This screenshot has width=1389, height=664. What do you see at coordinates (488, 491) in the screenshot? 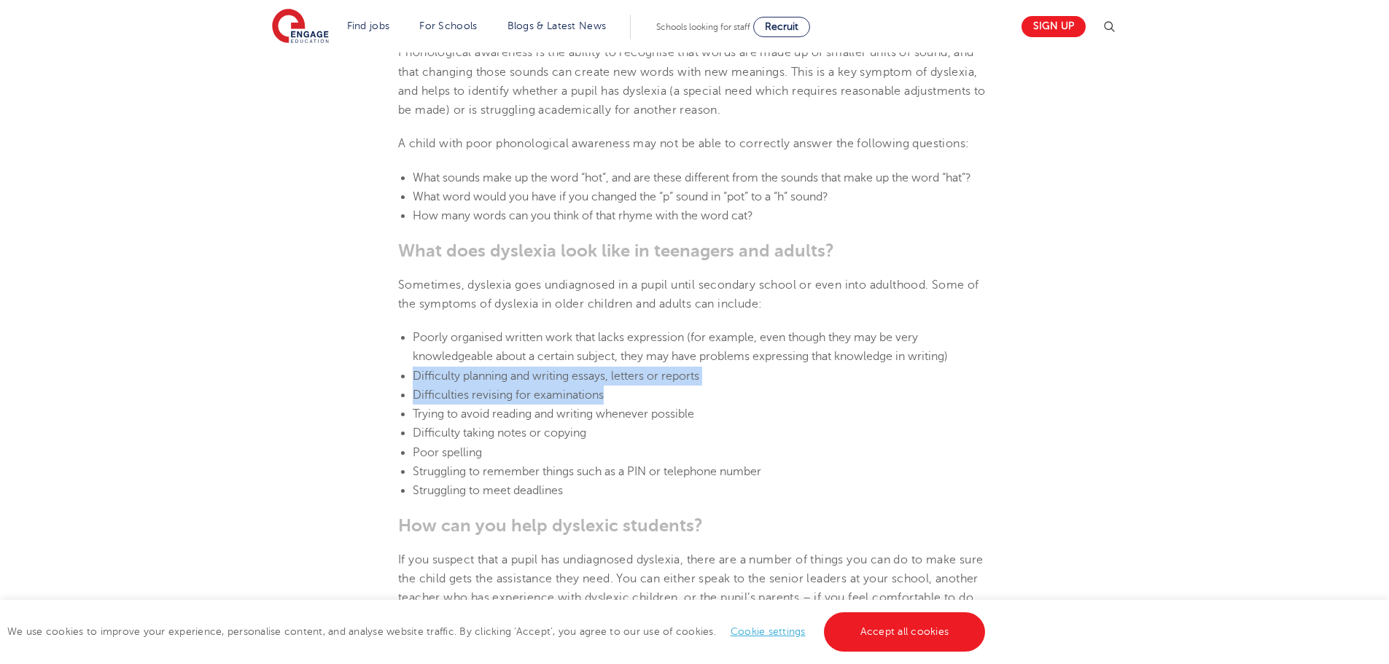
I see `span: Struggling to meet deadlines` at bounding box center [488, 491].